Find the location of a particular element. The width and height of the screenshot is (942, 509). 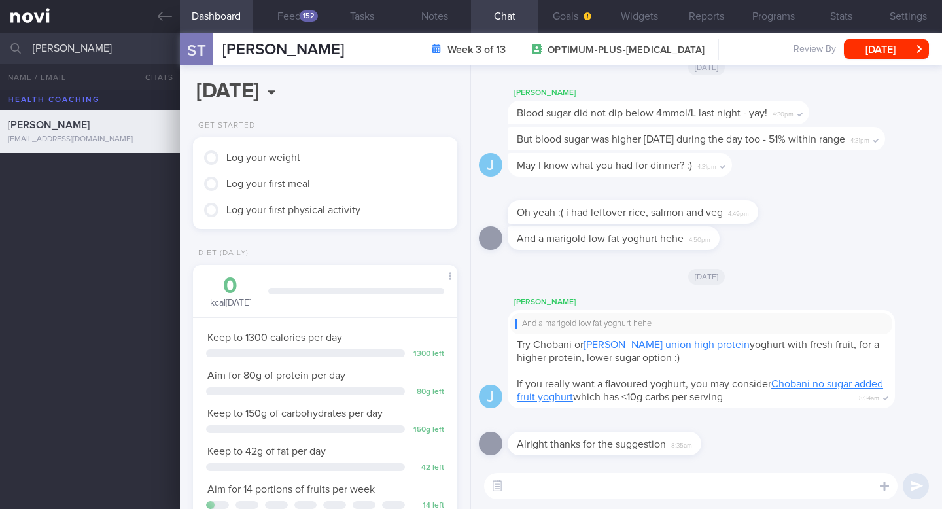

span: 4:50pm is located at coordinates (699, 238).